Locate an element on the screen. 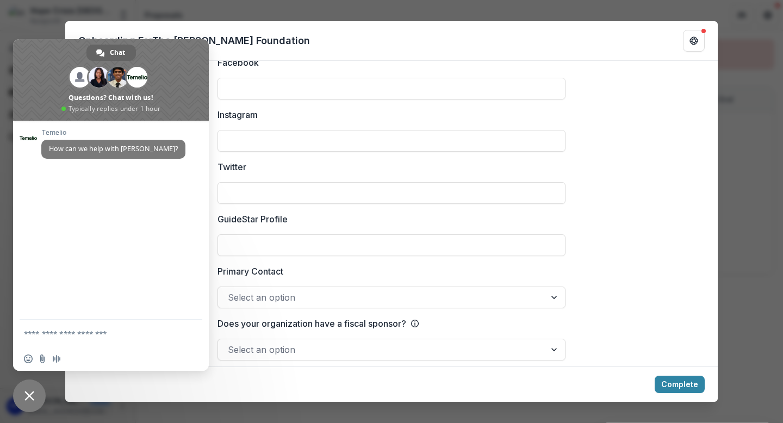  a: Close chat is located at coordinates (29, 396).